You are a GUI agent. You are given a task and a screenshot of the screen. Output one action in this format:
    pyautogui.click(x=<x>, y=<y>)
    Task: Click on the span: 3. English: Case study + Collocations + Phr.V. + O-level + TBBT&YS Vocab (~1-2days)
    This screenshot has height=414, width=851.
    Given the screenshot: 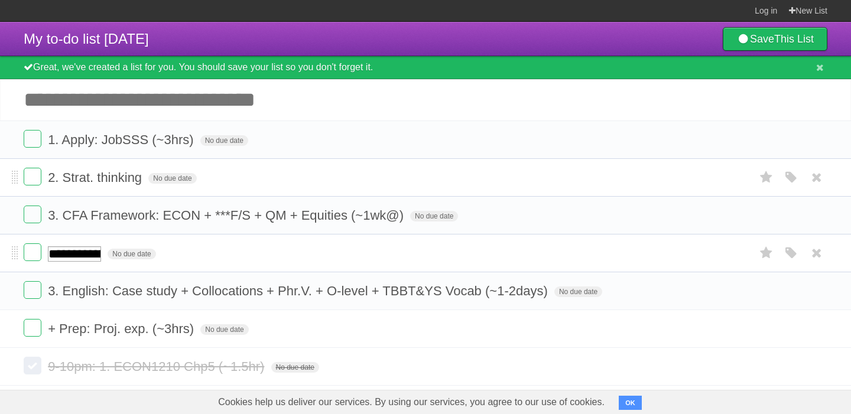 What is the action you would take?
    pyautogui.click(x=299, y=291)
    